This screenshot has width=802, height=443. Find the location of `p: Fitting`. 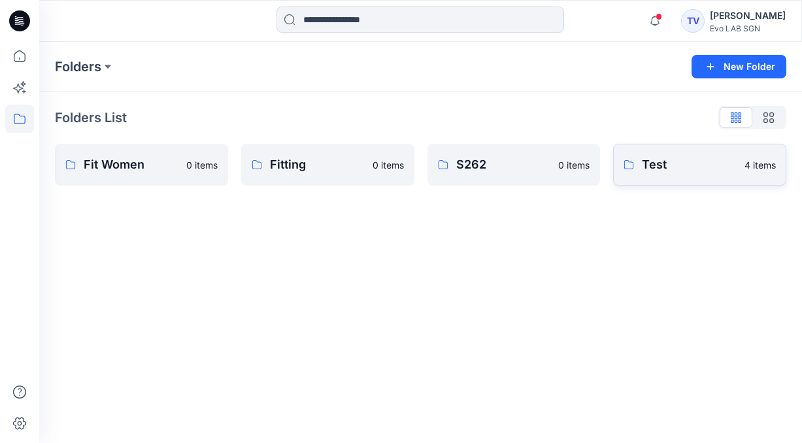

p: Fitting is located at coordinates (317, 165).